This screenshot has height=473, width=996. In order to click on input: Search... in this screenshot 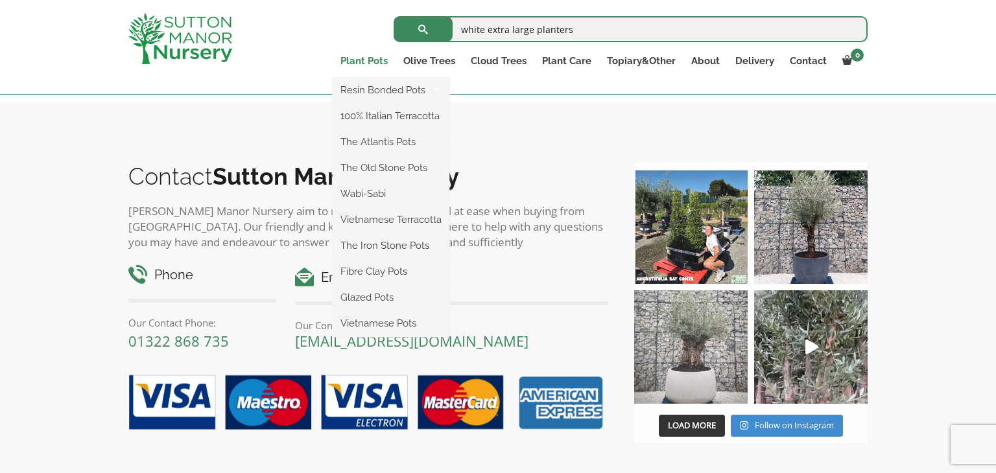, I will do `click(630, 29)`.